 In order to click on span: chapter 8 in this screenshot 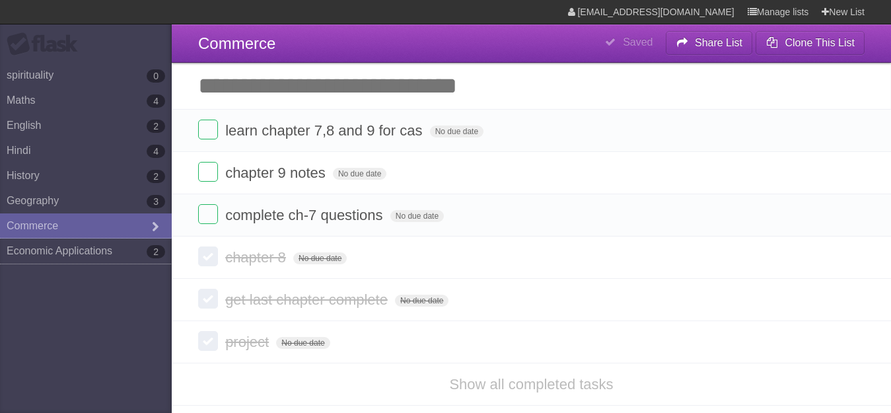, I will do `click(257, 257)`.